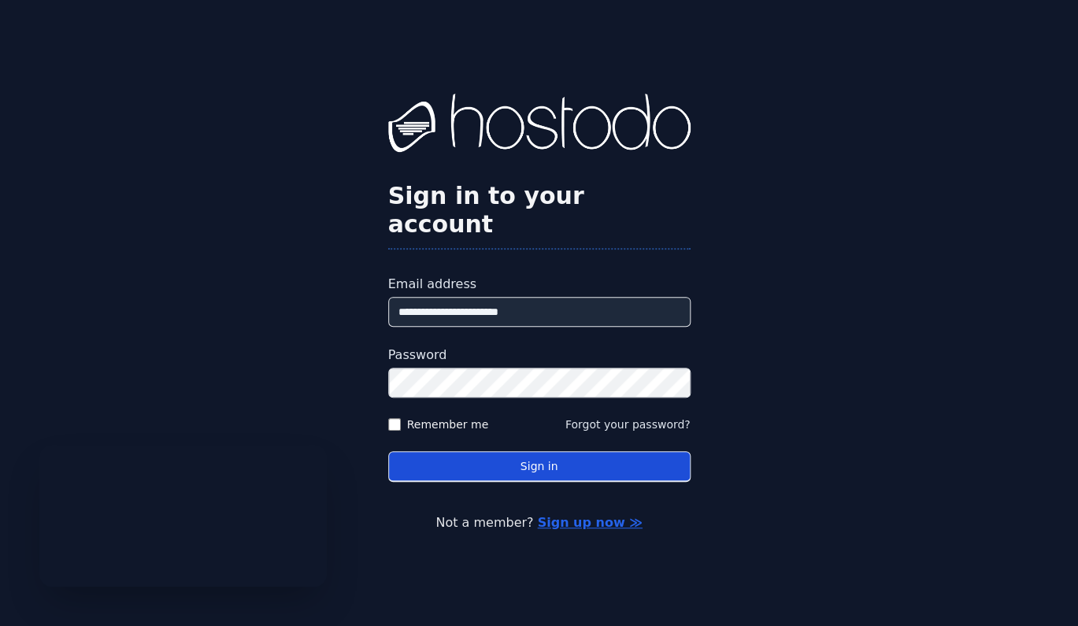 The height and width of the screenshot is (626, 1078). Describe the element at coordinates (539, 523) in the screenshot. I see `p: Not a member?` at that location.